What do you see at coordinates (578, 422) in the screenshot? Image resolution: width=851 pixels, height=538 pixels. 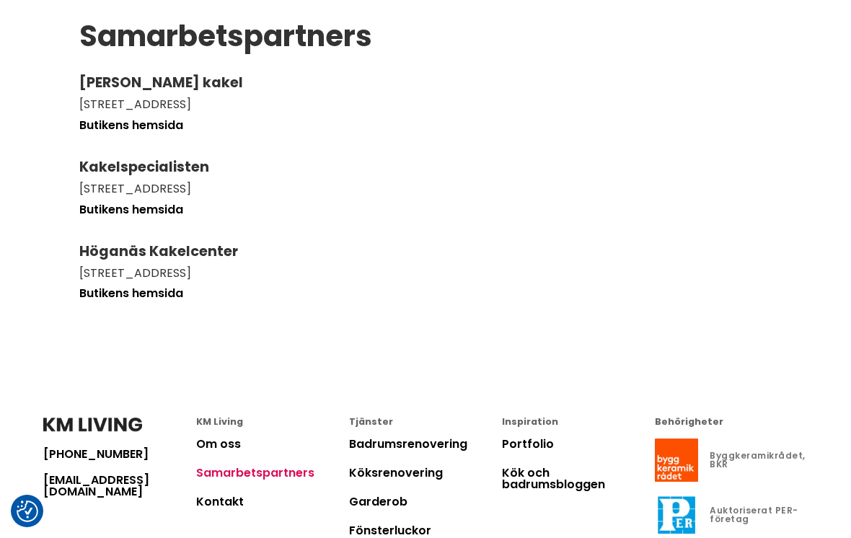 I see `div: Inspiration` at bounding box center [578, 422].